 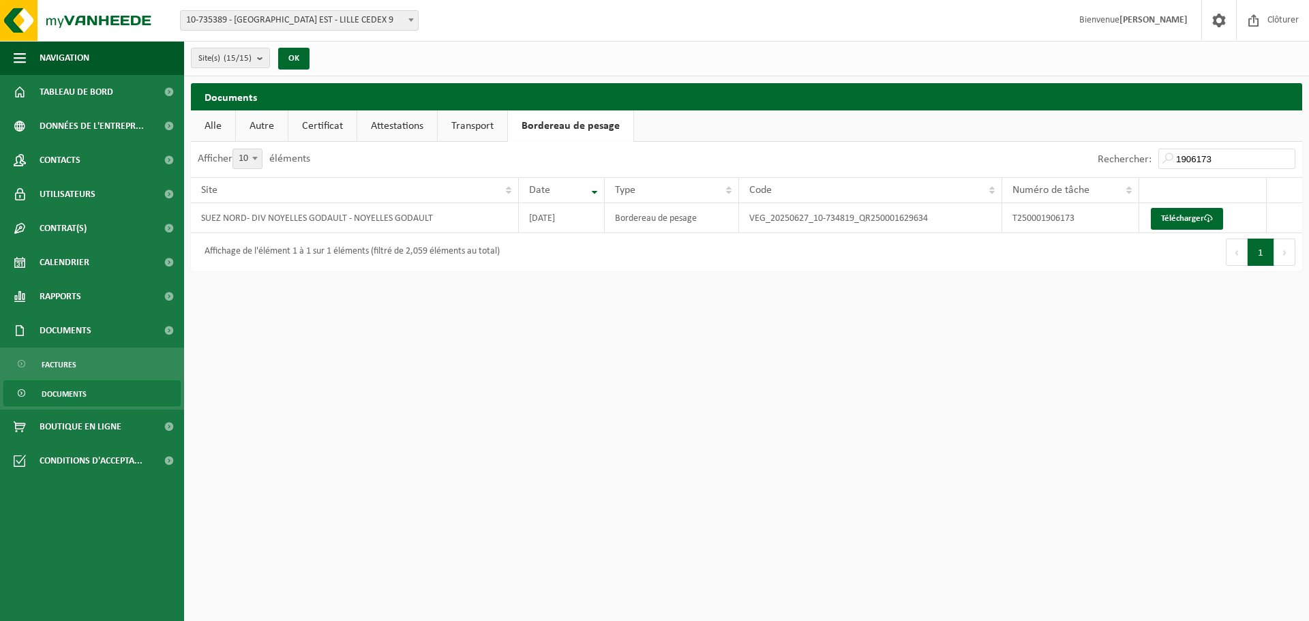 I want to click on span: Tableau de bord, so click(x=76, y=92).